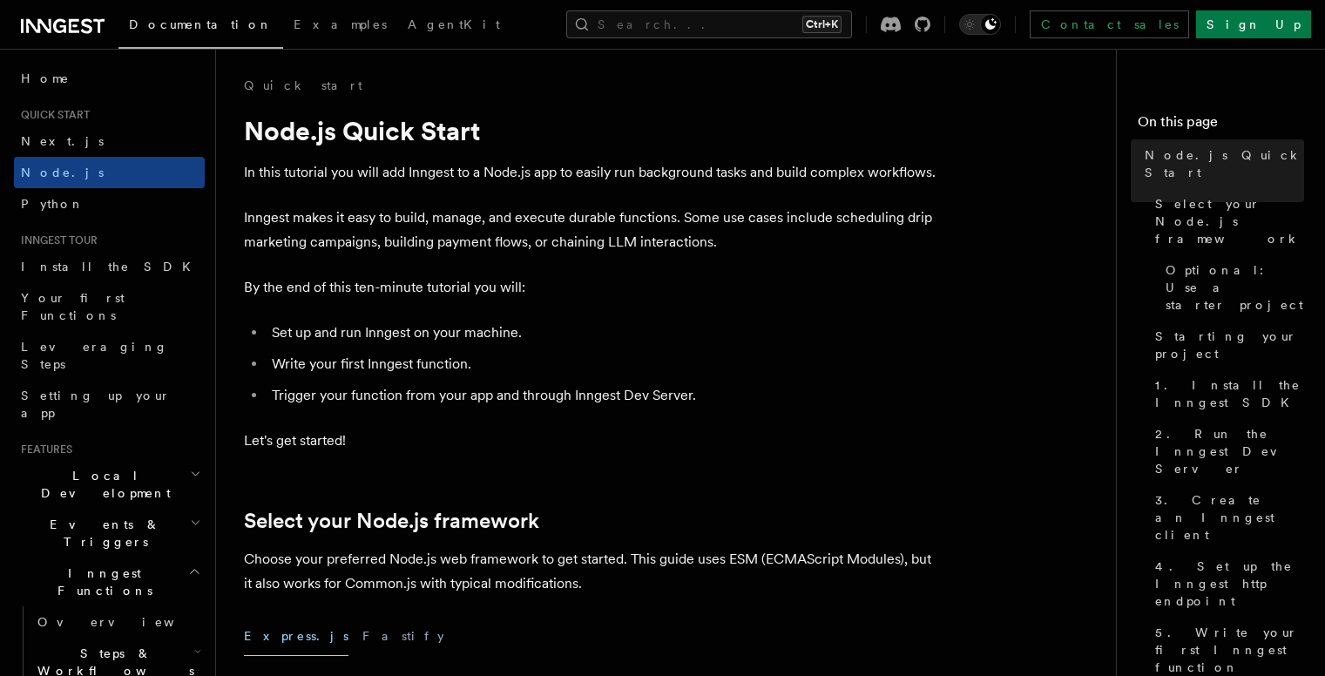  I want to click on span: Your first Functions, so click(72, 307).